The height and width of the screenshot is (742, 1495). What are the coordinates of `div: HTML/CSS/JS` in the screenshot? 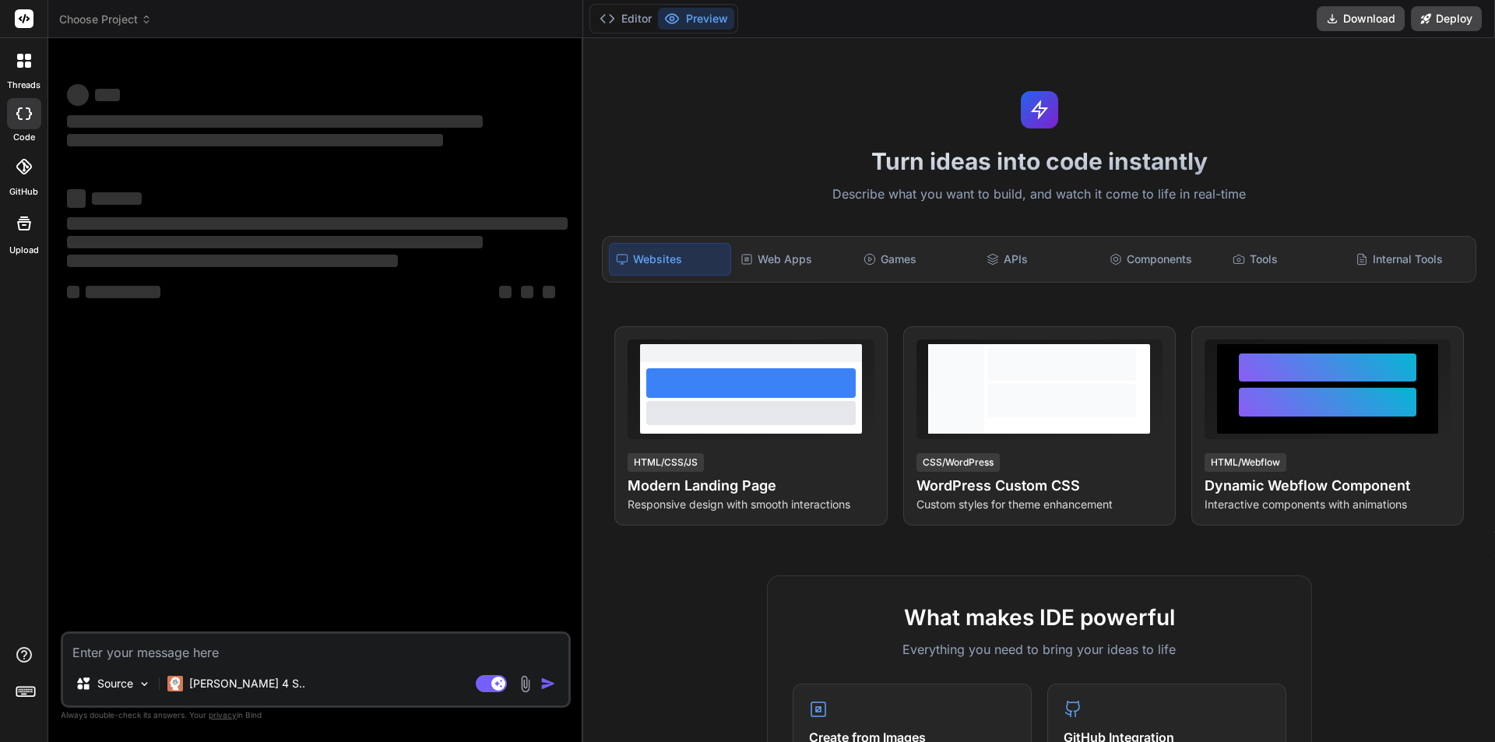 It's located at (666, 462).